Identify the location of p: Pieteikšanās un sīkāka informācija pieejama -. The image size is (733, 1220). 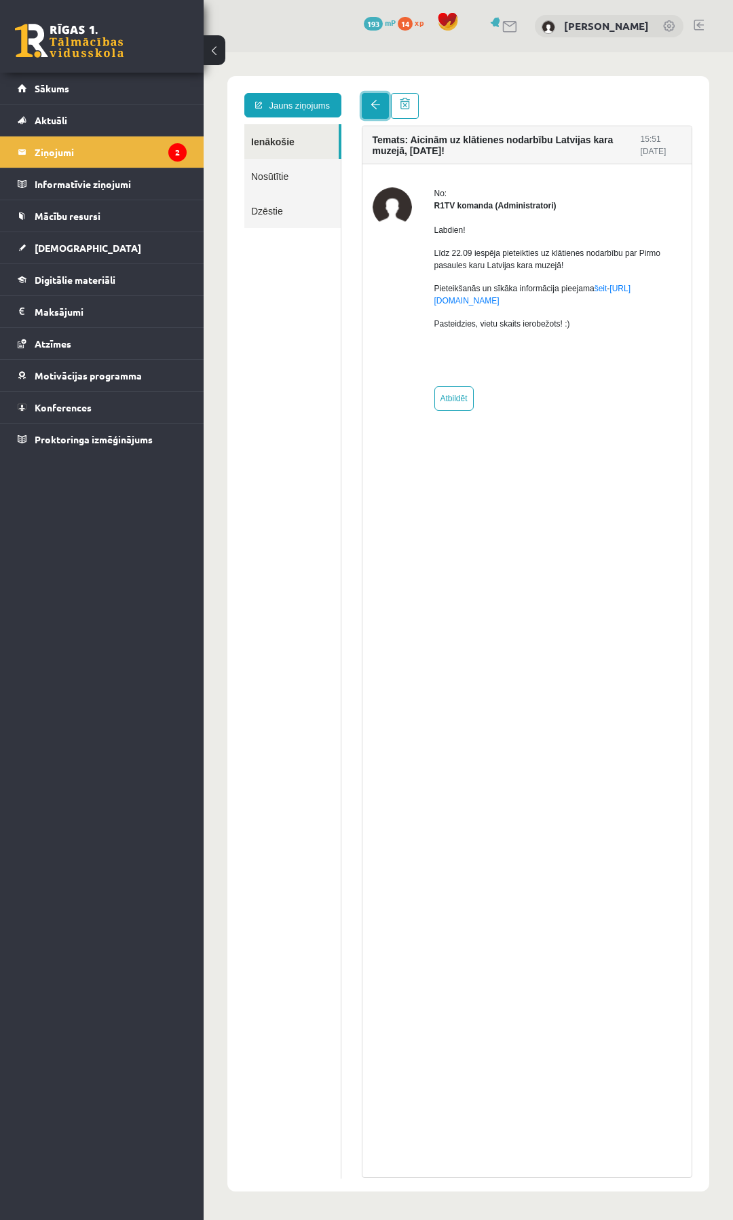
(355, 242).